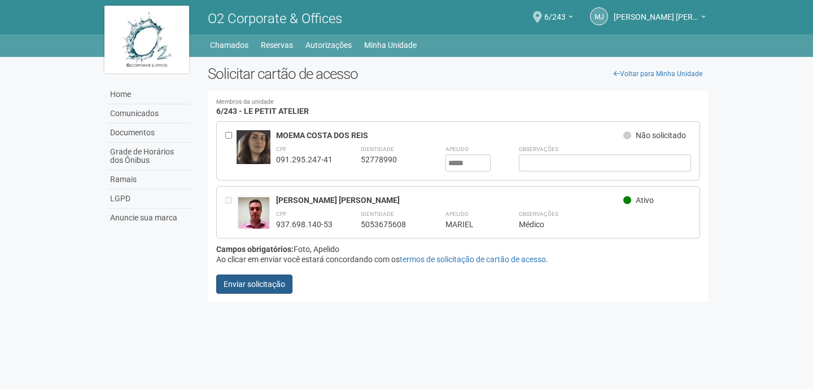 Image resolution: width=813 pixels, height=389 pixels. I want to click on a: Home, so click(149, 95).